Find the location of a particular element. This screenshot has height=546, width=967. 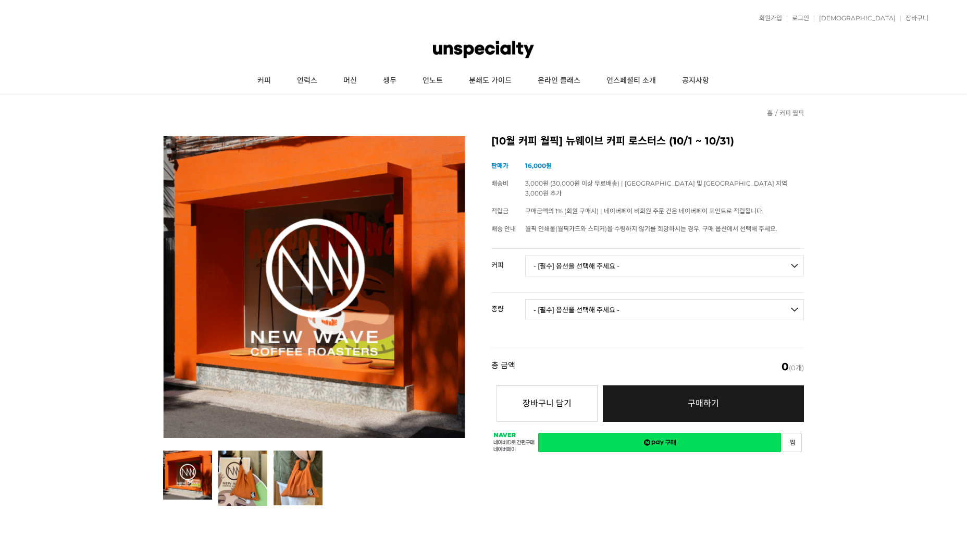

strong: 16,000원 is located at coordinates (538, 165).